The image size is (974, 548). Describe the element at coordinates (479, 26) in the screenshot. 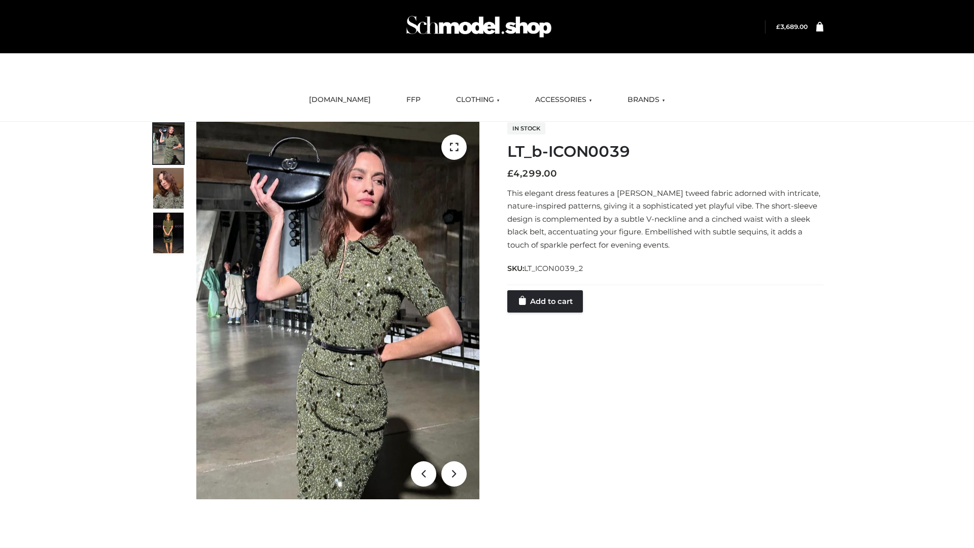

I see `img: Schmodel Admin 964` at that location.